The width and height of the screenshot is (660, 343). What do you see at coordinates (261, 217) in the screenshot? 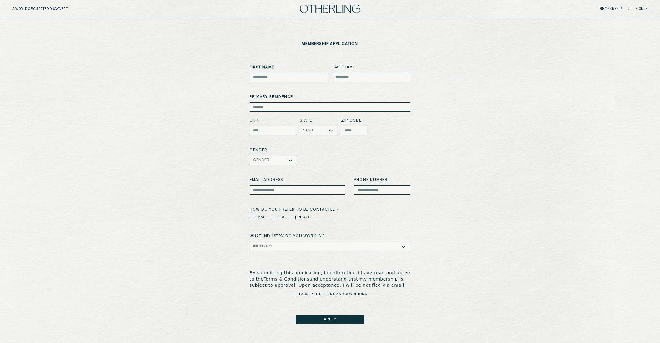
I see `label: Email` at bounding box center [261, 217].